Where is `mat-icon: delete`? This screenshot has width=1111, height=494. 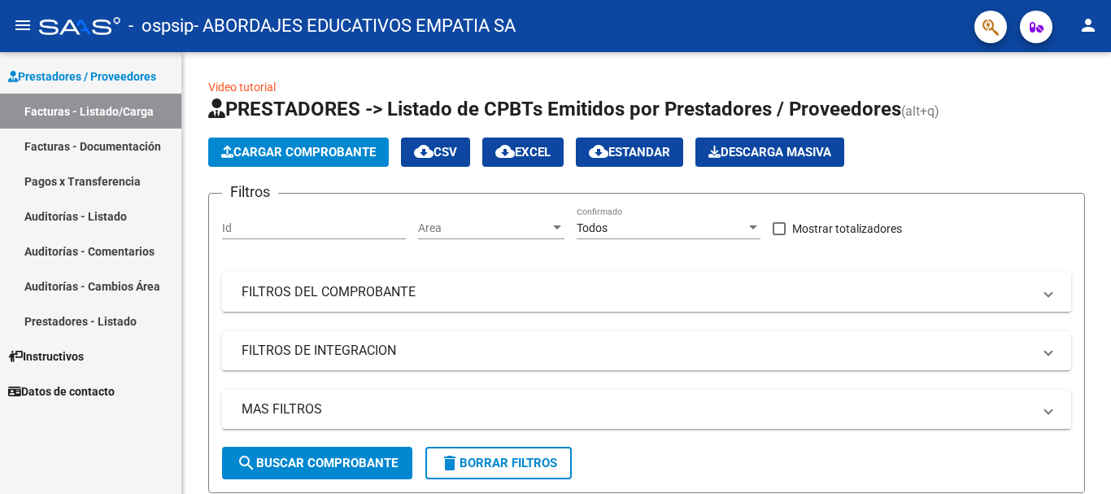
mat-icon: delete is located at coordinates (450, 463).